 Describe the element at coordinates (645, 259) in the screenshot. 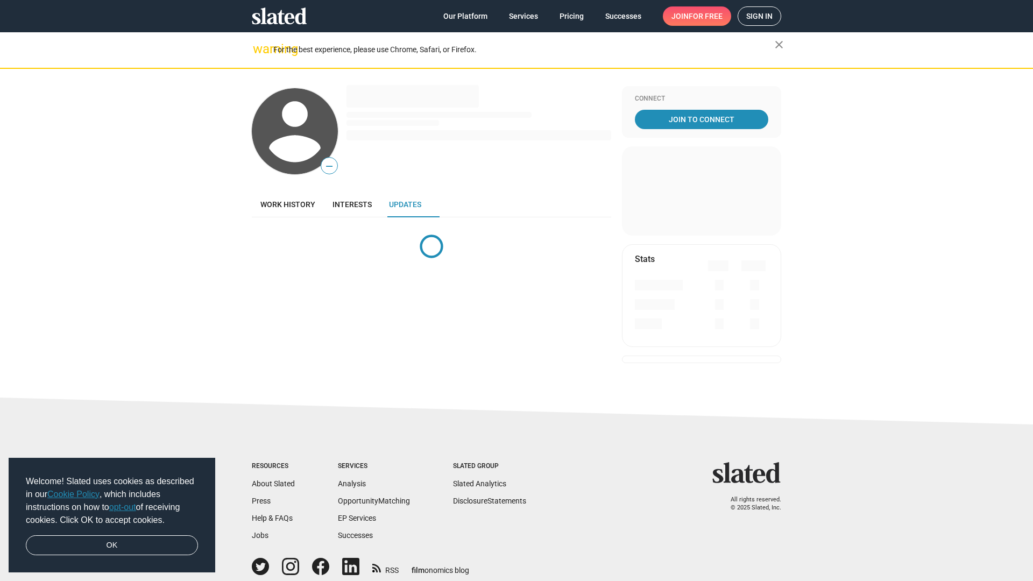

I see `mat-card-title: Stats` at that location.